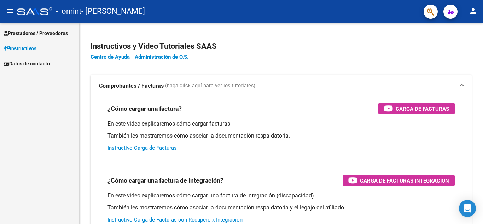 Image resolution: width=483 pixels, height=224 pixels. What do you see at coordinates (281, 86) in the screenshot?
I see `mat-expansion-panel-header: Comprobantes / Facturas (haga click aquí para ver los tutoriales)` at bounding box center [281, 86].